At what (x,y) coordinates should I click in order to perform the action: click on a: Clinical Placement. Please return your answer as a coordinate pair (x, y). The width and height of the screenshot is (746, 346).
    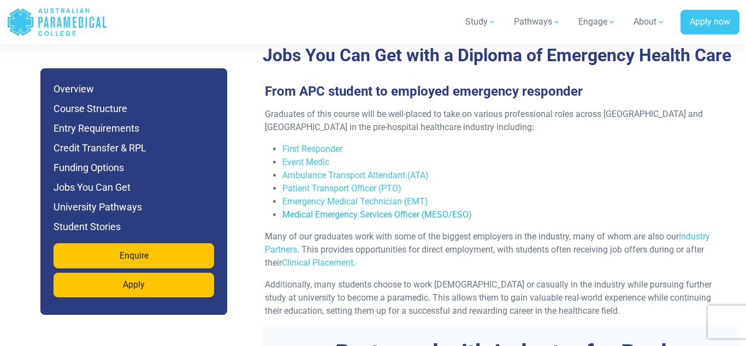
    Looking at the image, I should click on (318, 262).